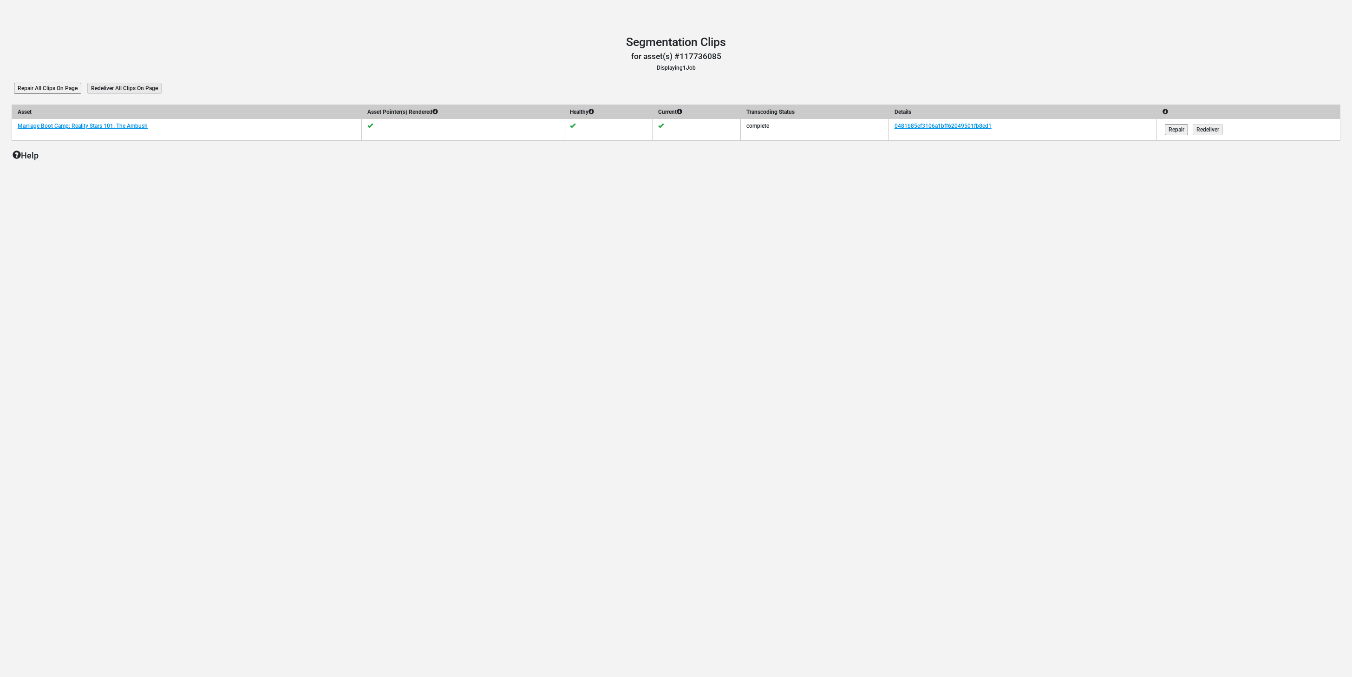 Image resolution: width=1352 pixels, height=677 pixels. I want to click on input: Redeliver, so click(1208, 130).